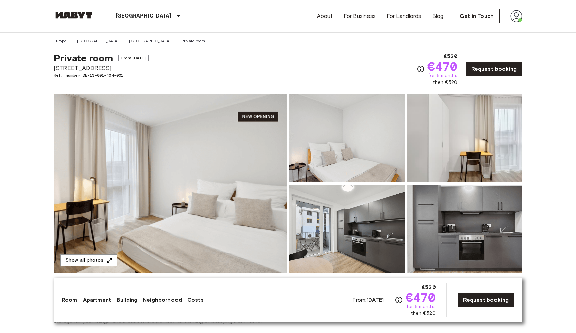 The height and width of the screenshot is (333, 576). I want to click on img: Marketing picture of unit DE-13-001-404-001, so click(170, 184).